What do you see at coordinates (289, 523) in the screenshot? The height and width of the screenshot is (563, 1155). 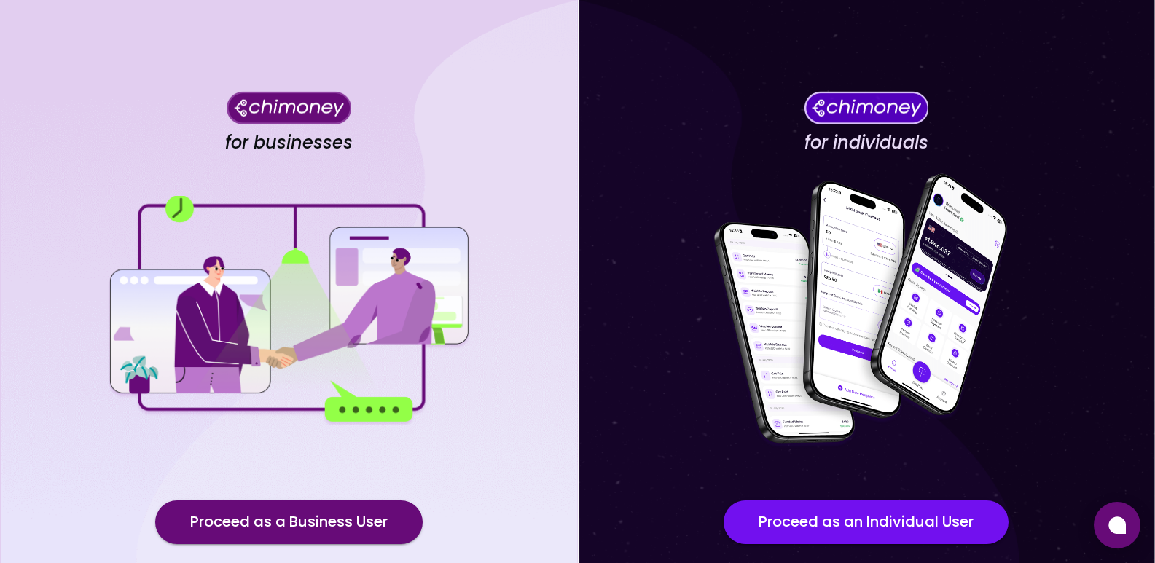 I see `button: Proceed as a Business User` at bounding box center [289, 523].